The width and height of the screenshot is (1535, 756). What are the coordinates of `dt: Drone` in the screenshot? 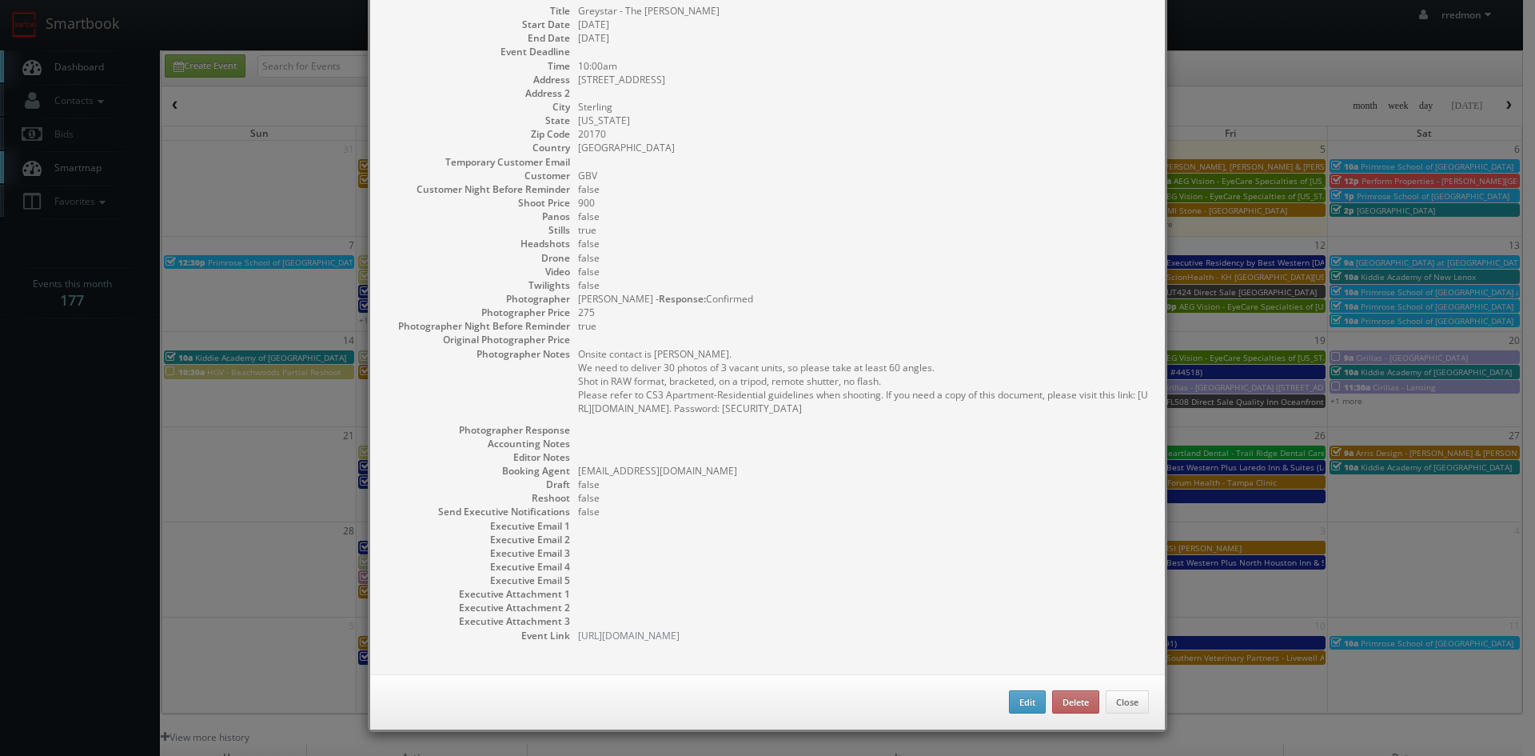 It's located at (478, 257).